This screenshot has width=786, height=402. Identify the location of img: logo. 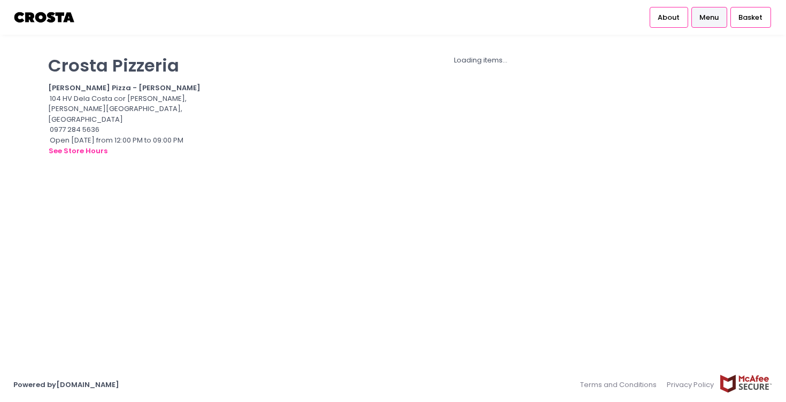
(44, 17).